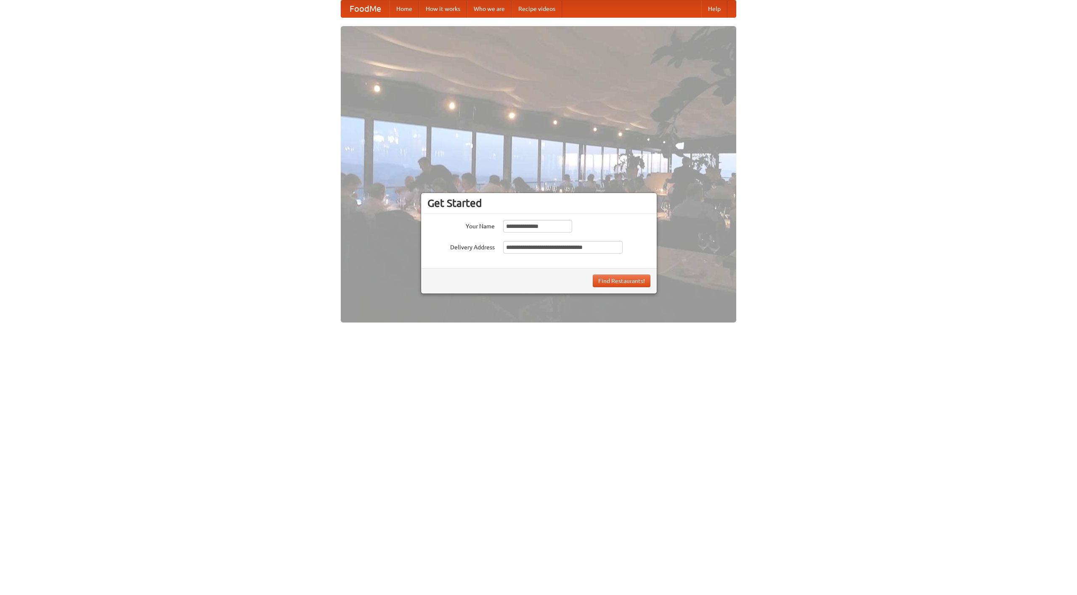 This screenshot has height=595, width=1077. What do you see at coordinates (443, 9) in the screenshot?
I see `a: How it works` at bounding box center [443, 9].